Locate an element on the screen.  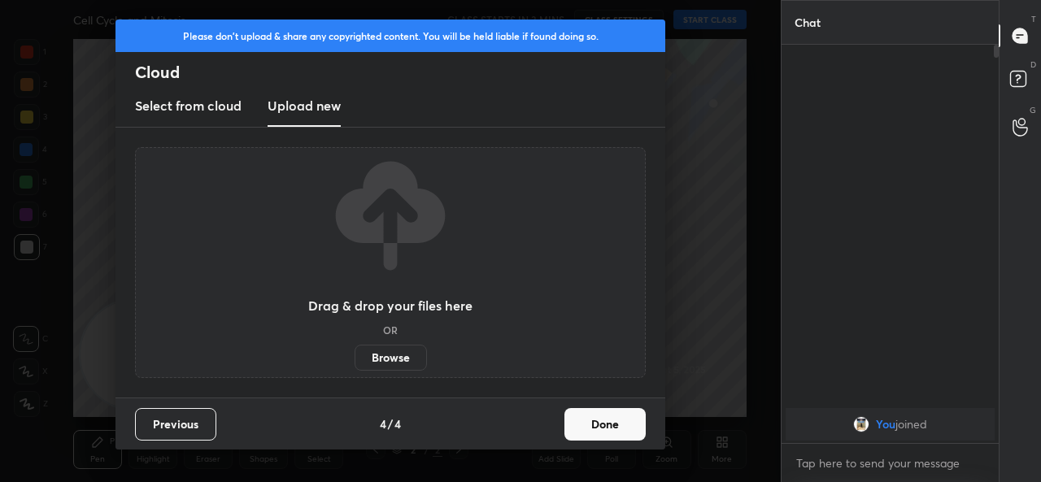
button: Previous is located at coordinates (176, 425).